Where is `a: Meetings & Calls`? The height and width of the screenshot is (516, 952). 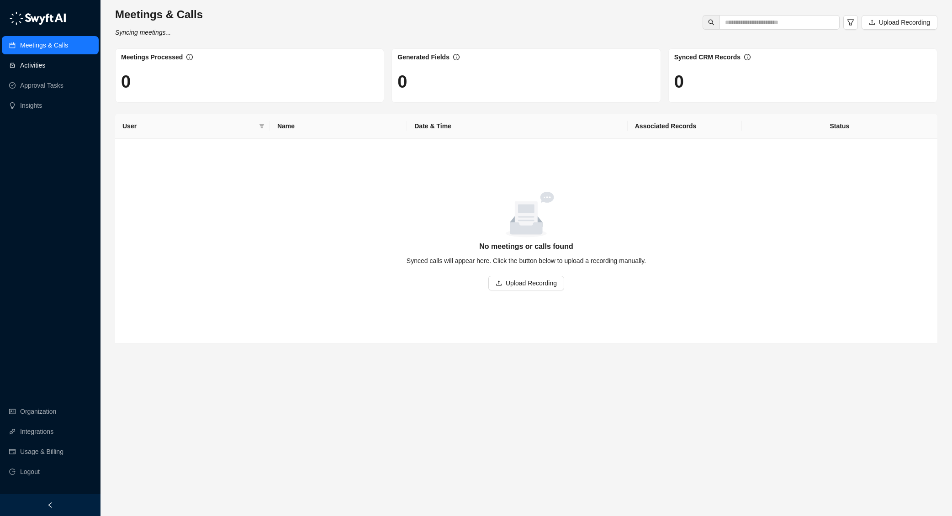 a: Meetings & Calls is located at coordinates (44, 45).